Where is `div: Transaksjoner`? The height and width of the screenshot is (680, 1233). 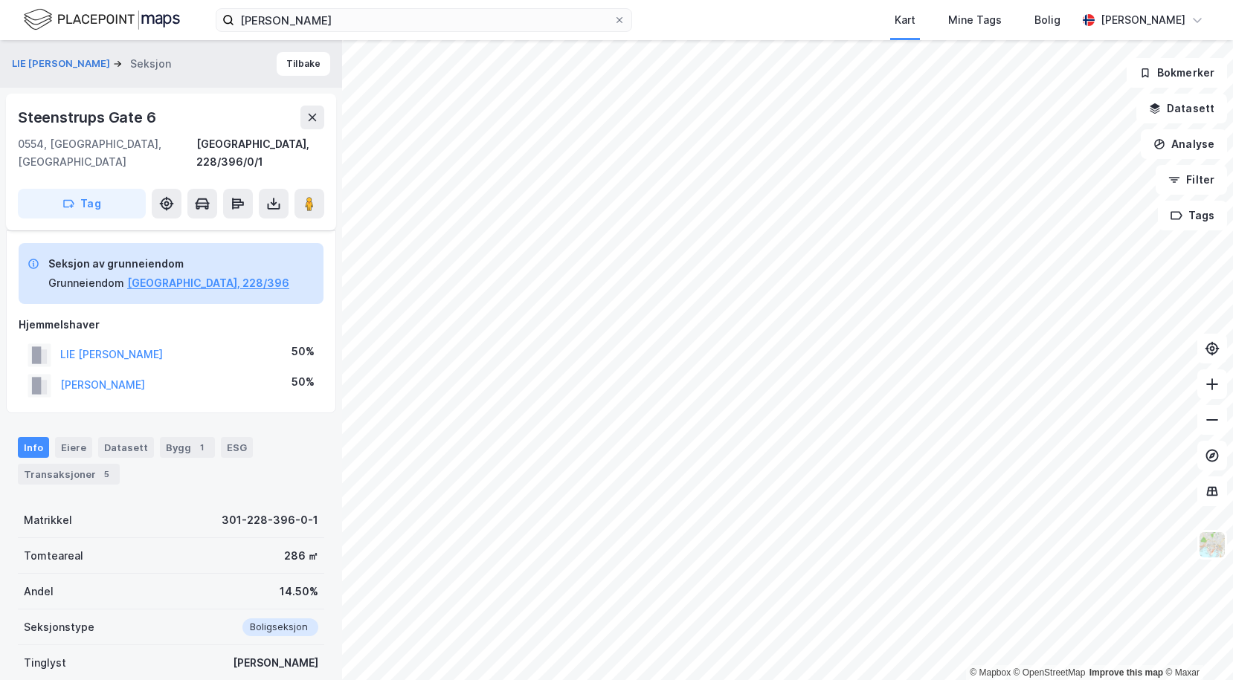 div: Transaksjoner is located at coordinates (68, 474).